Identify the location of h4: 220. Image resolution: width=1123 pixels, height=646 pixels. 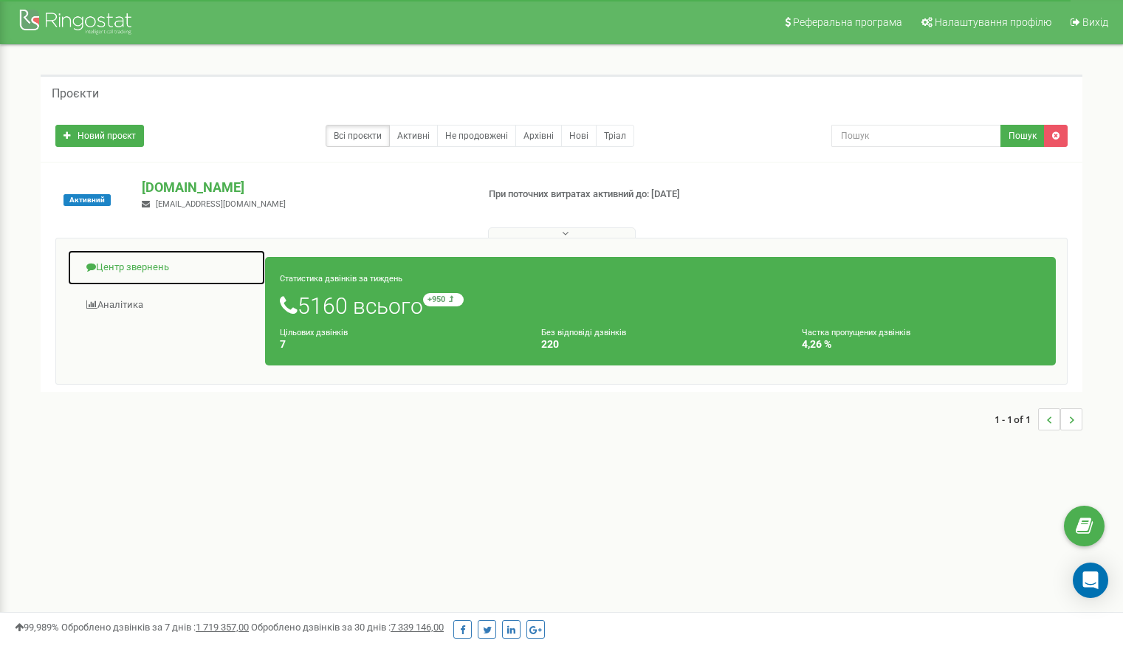
(661, 344).